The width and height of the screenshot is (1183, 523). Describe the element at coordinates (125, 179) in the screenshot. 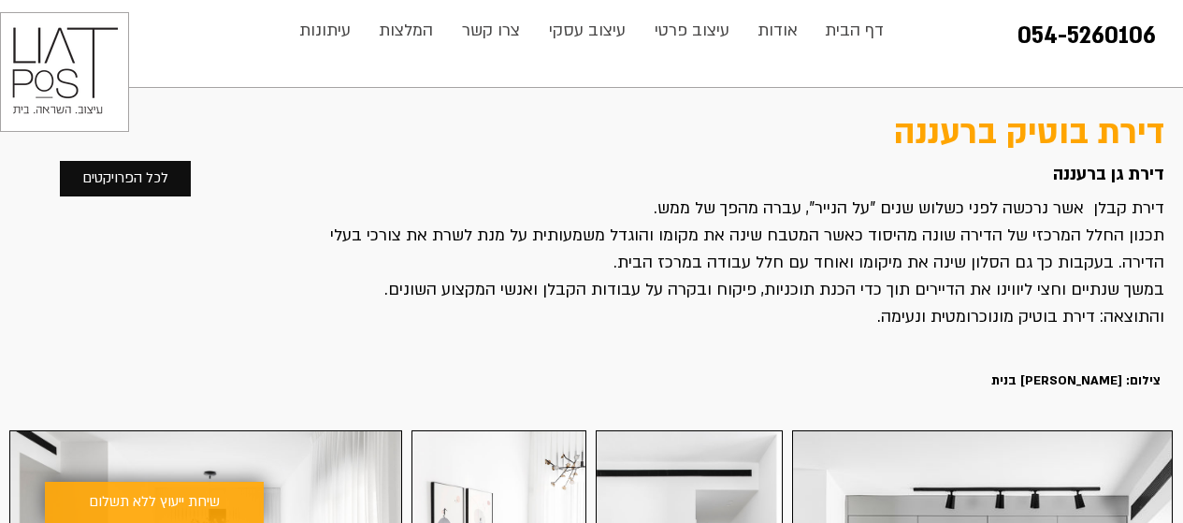

I see `span: לכל הפרויקטים` at that location.